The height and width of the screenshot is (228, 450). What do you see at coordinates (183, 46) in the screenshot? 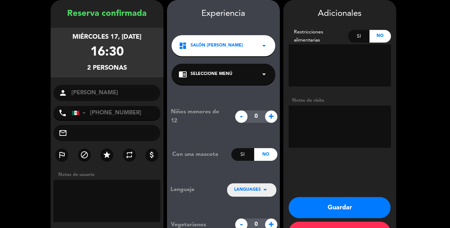
I see `i: dashboard` at bounding box center [183, 46].